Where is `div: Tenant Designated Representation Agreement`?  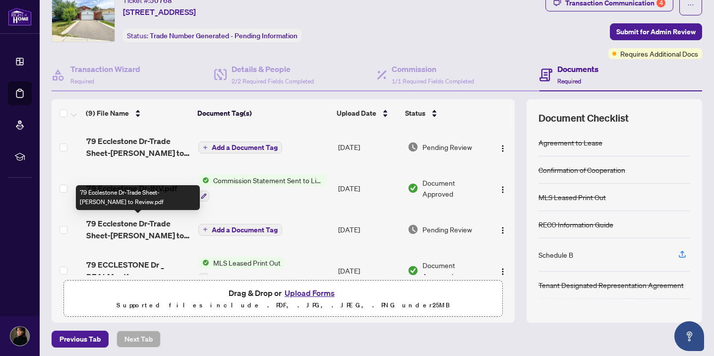 div: Tenant Designated Representation Agreement is located at coordinates (611, 285).